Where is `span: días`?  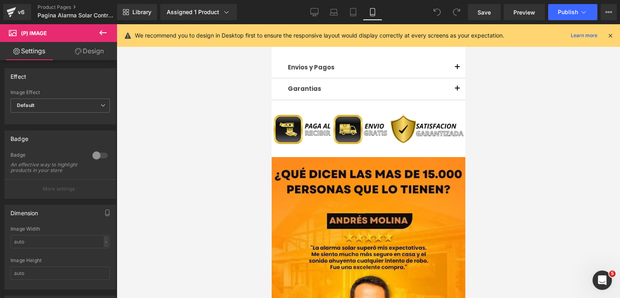
span: días is located at coordinates (169, 5).